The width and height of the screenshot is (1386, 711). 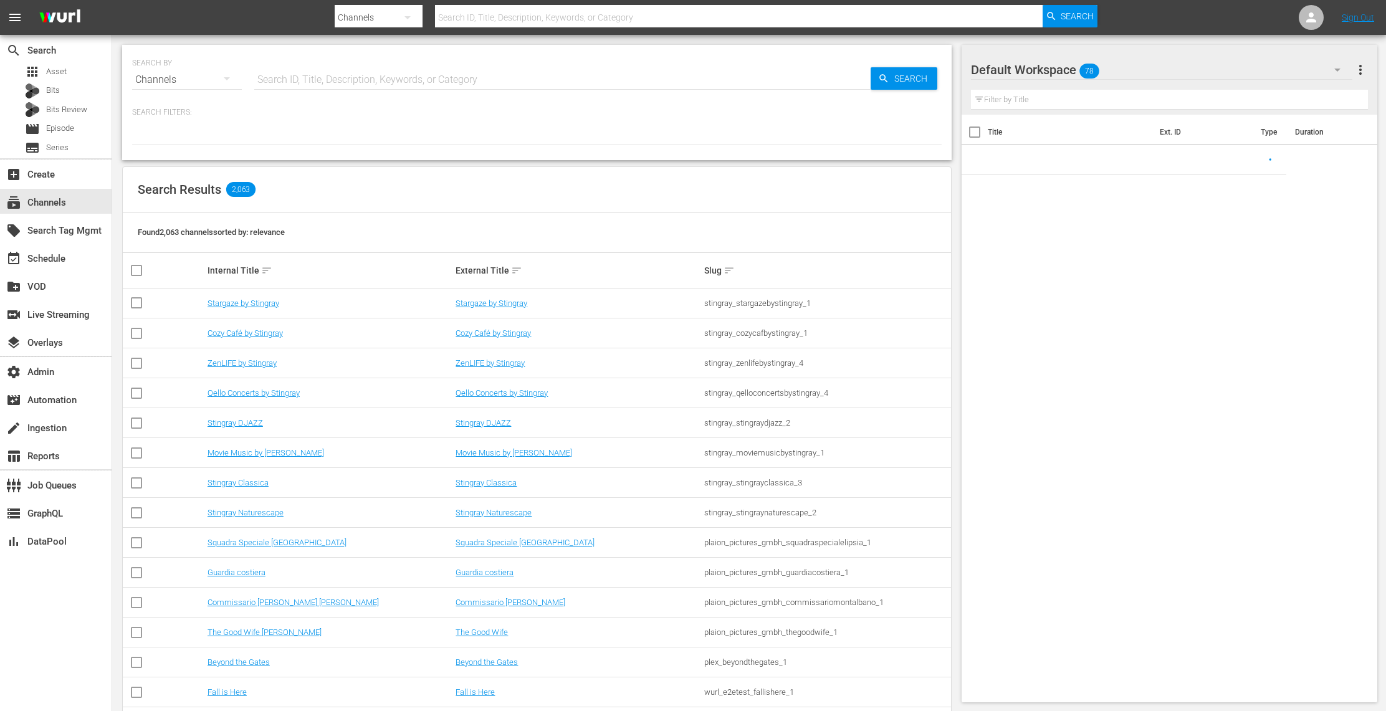 I want to click on th: Type, so click(x=1270, y=132).